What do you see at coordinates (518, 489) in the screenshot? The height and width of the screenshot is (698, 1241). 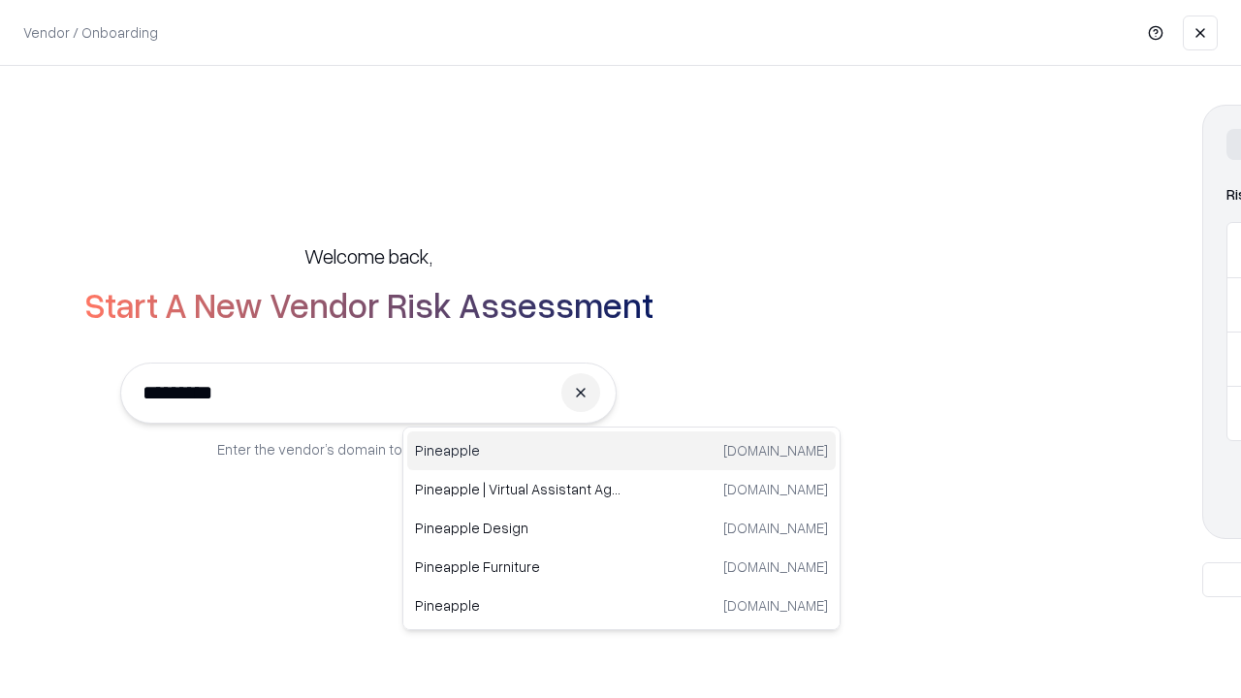 I see `p: Pineapple | Virtual Assistant Agency` at bounding box center [518, 489].